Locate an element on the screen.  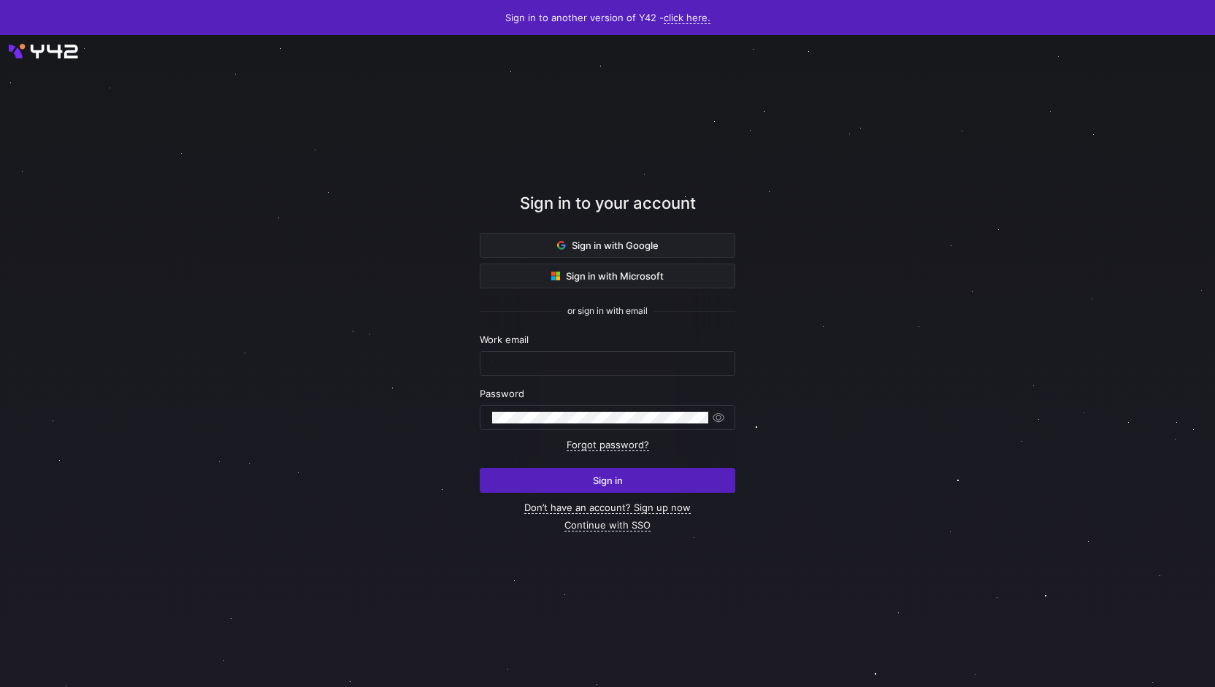
a: Don’t have an account? Sign up now is located at coordinates (608, 508).